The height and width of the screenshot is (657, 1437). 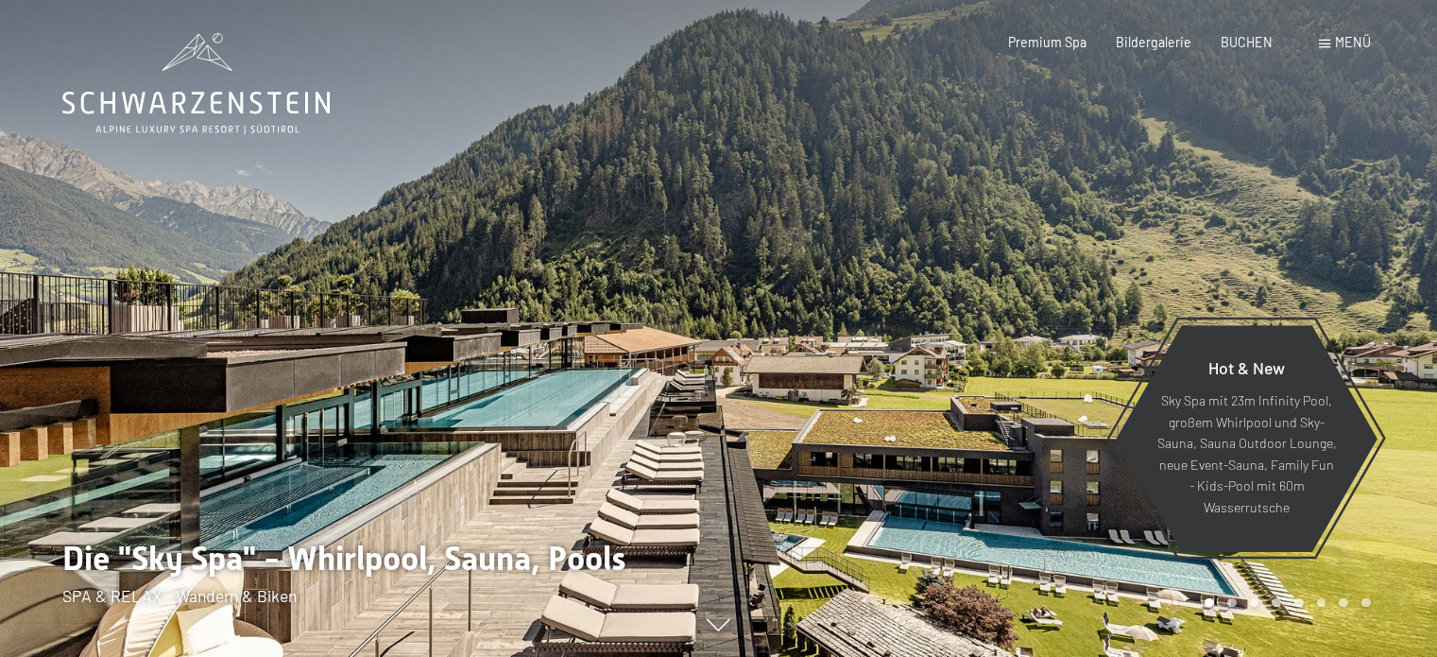 I want to click on div: Carousel Page 8, so click(x=1366, y=603).